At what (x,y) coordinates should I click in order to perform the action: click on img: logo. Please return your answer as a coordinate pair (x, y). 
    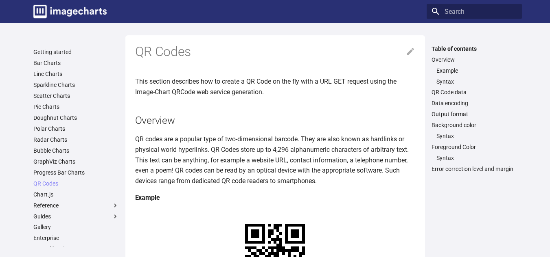
    Looking at the image, I should click on (70, 11).